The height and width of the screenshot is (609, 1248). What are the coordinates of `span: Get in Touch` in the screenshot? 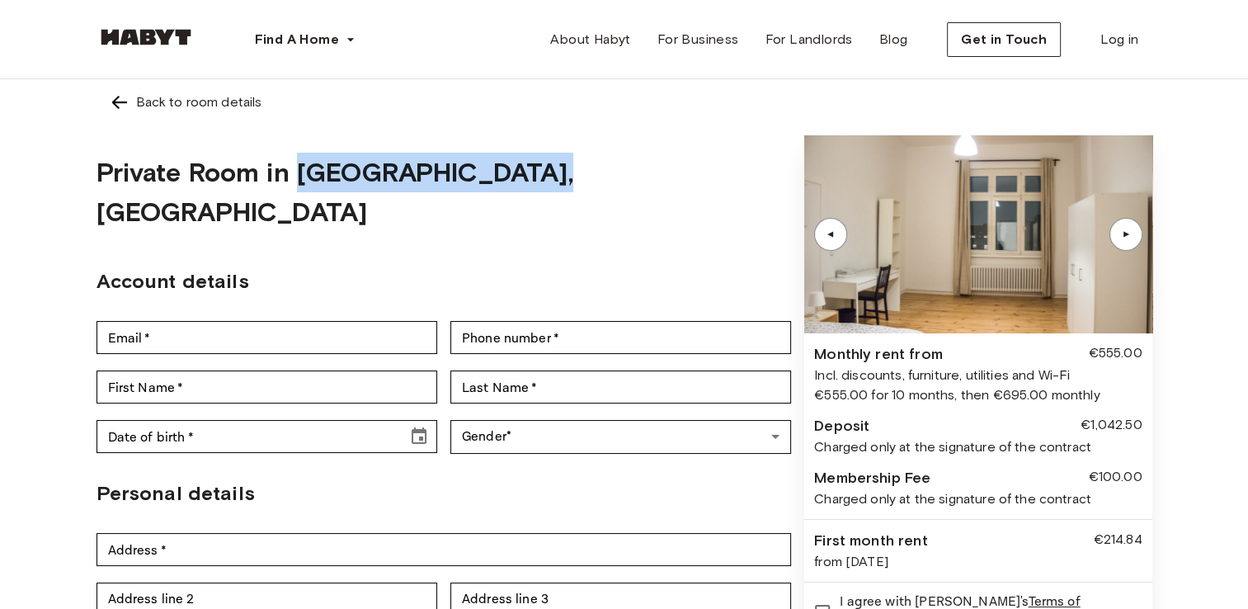 It's located at (1004, 40).